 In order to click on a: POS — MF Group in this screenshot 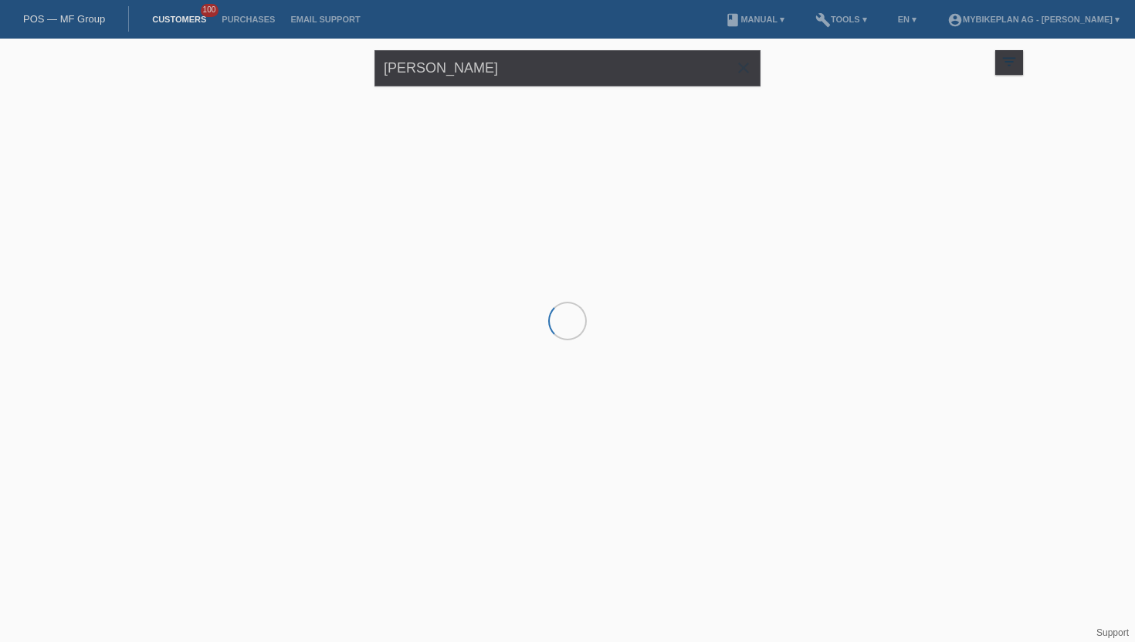, I will do `click(64, 19)`.